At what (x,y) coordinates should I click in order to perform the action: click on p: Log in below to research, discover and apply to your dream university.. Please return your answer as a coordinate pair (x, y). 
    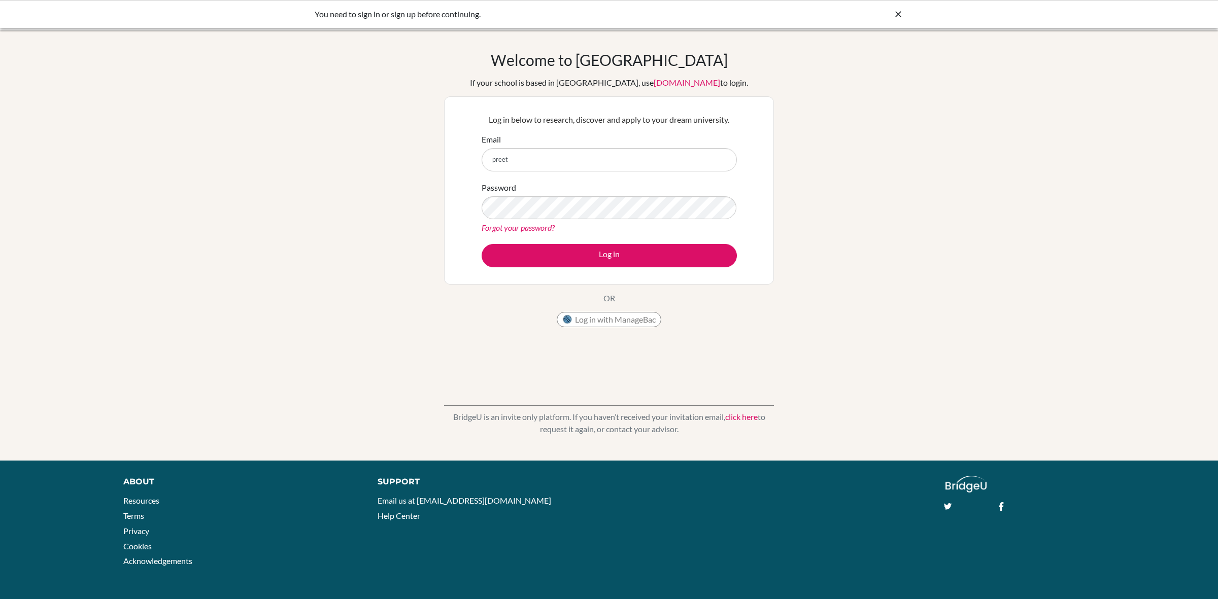
    Looking at the image, I should click on (609, 120).